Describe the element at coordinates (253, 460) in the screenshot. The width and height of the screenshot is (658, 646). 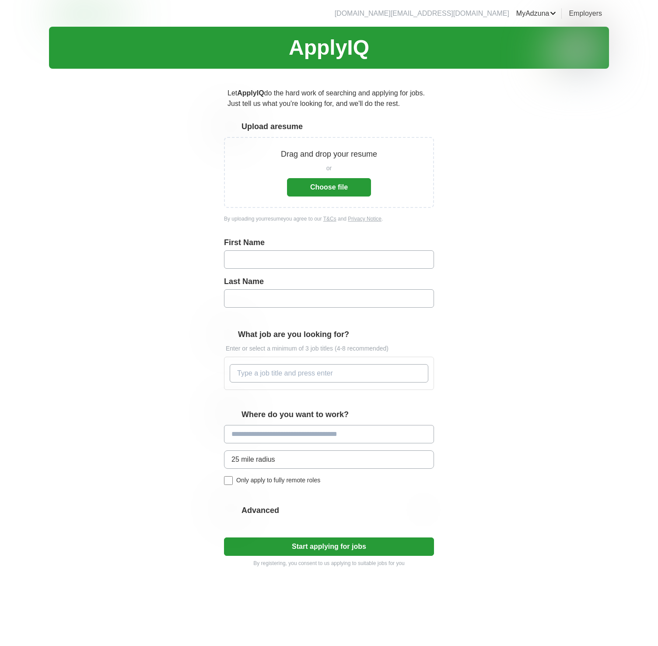
I see `span: 25 mile radius` at that location.